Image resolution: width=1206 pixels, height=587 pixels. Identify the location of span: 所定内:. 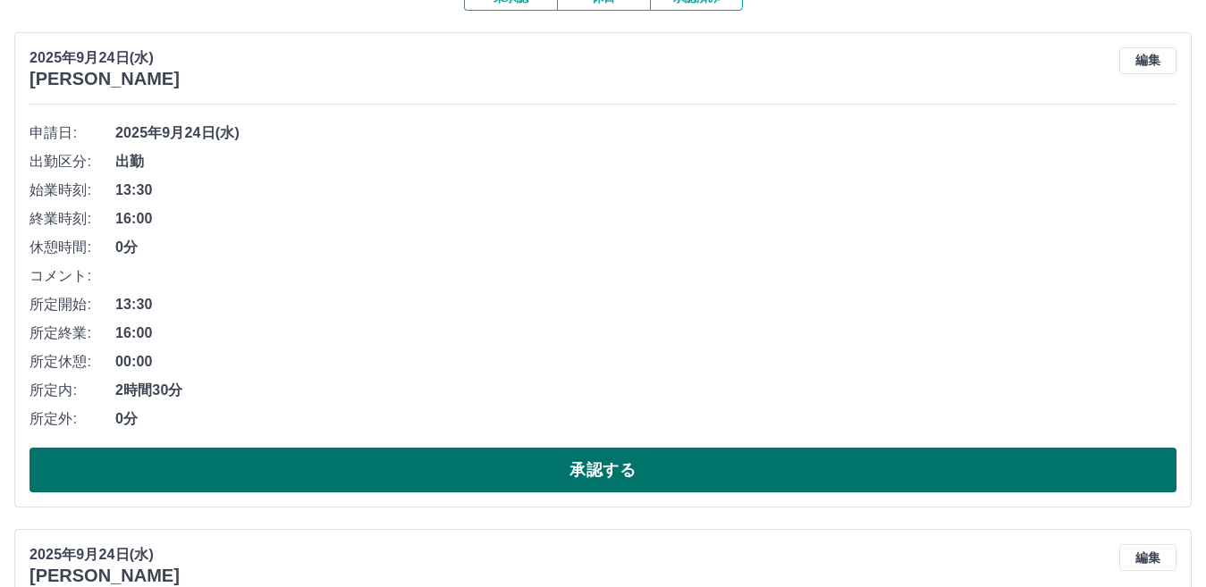
(72, 391).